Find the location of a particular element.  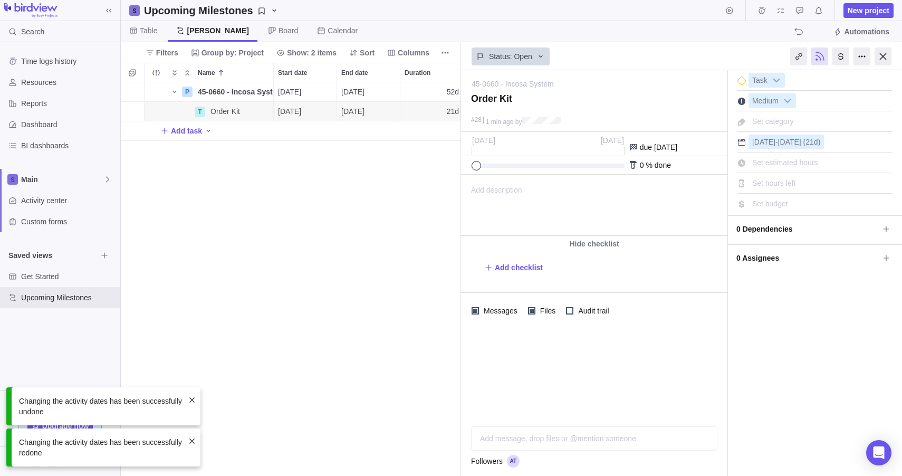

span: Name is located at coordinates (206, 73).